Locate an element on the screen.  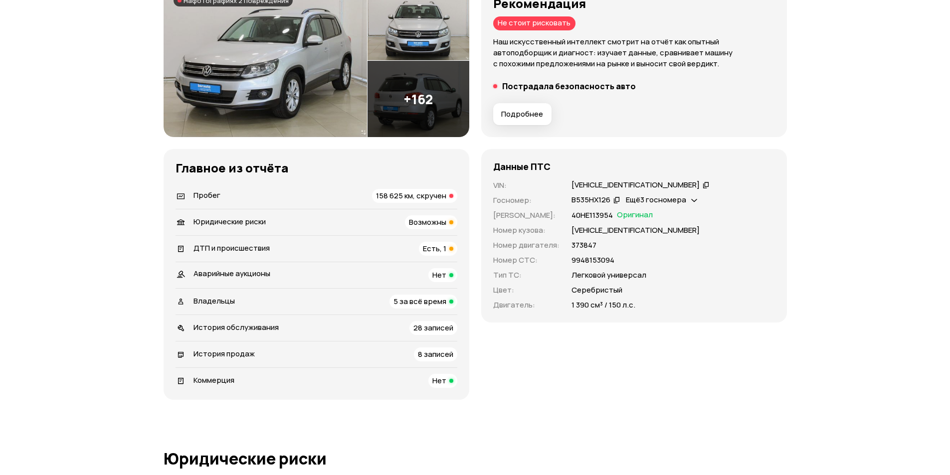
span: Оригинал is located at coordinates (635, 216).